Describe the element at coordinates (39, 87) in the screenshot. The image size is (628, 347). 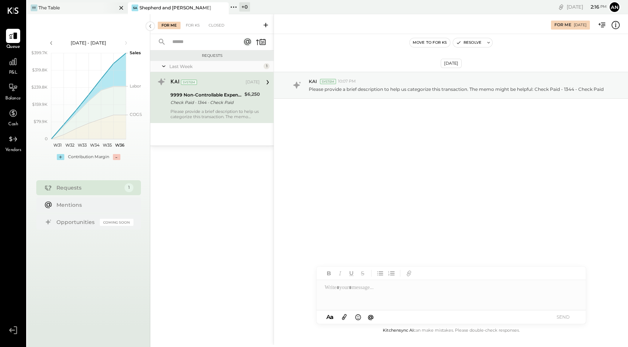
I see `text: $239.8K` at that location.